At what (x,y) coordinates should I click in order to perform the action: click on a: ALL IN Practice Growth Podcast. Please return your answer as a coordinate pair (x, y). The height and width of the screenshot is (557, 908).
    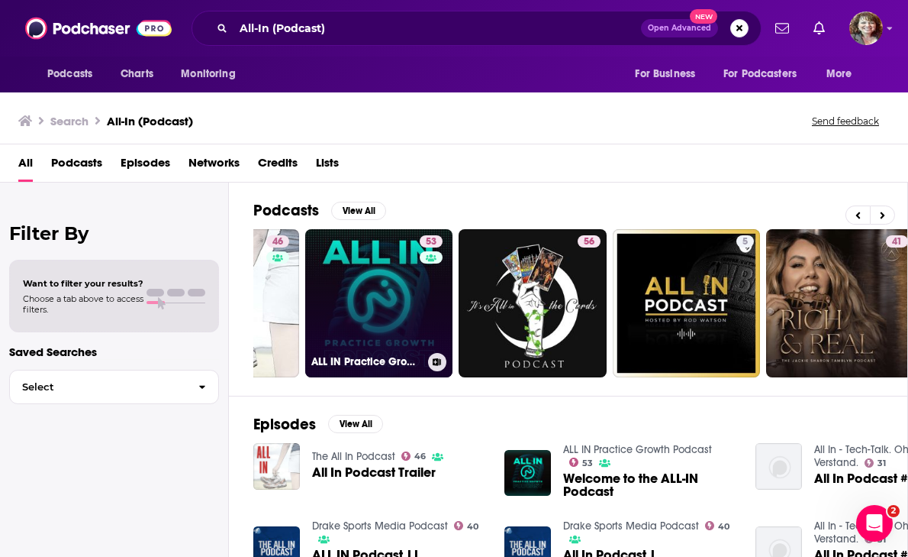
    Looking at the image, I should click on (637, 449).